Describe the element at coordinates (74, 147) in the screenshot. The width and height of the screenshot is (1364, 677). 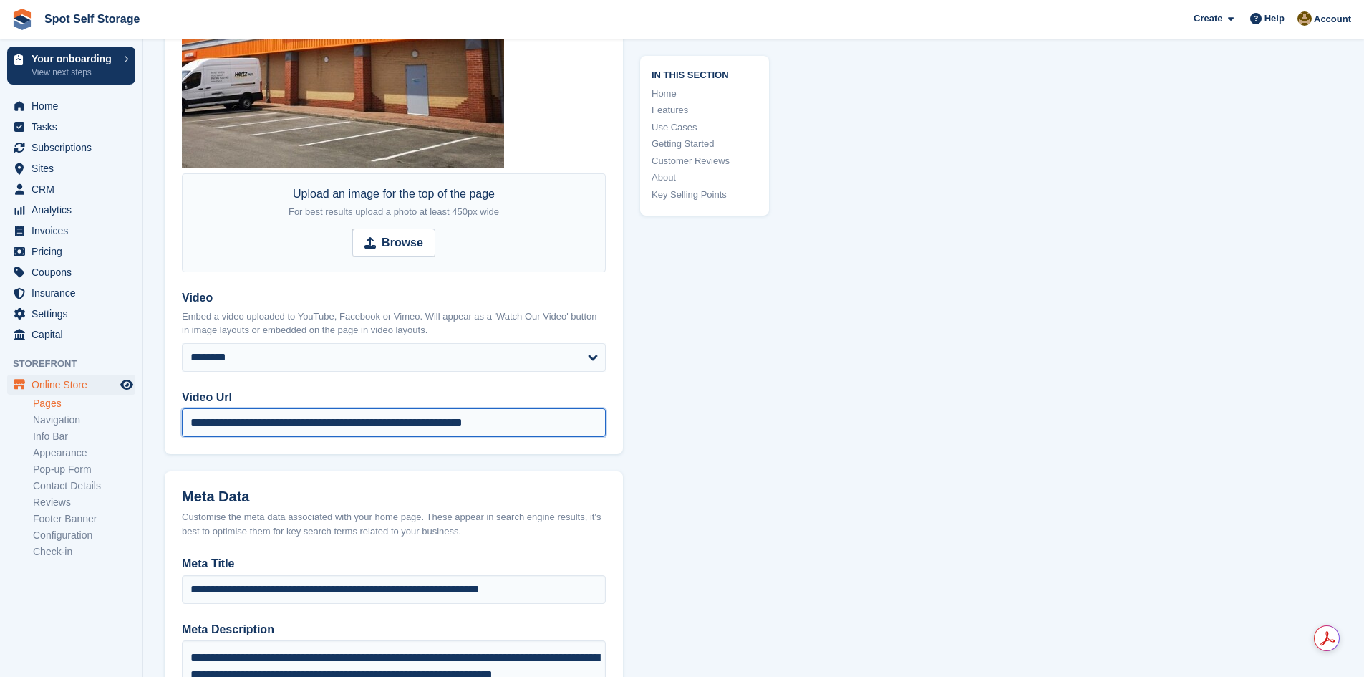
I see `span: Subscriptions` at that location.